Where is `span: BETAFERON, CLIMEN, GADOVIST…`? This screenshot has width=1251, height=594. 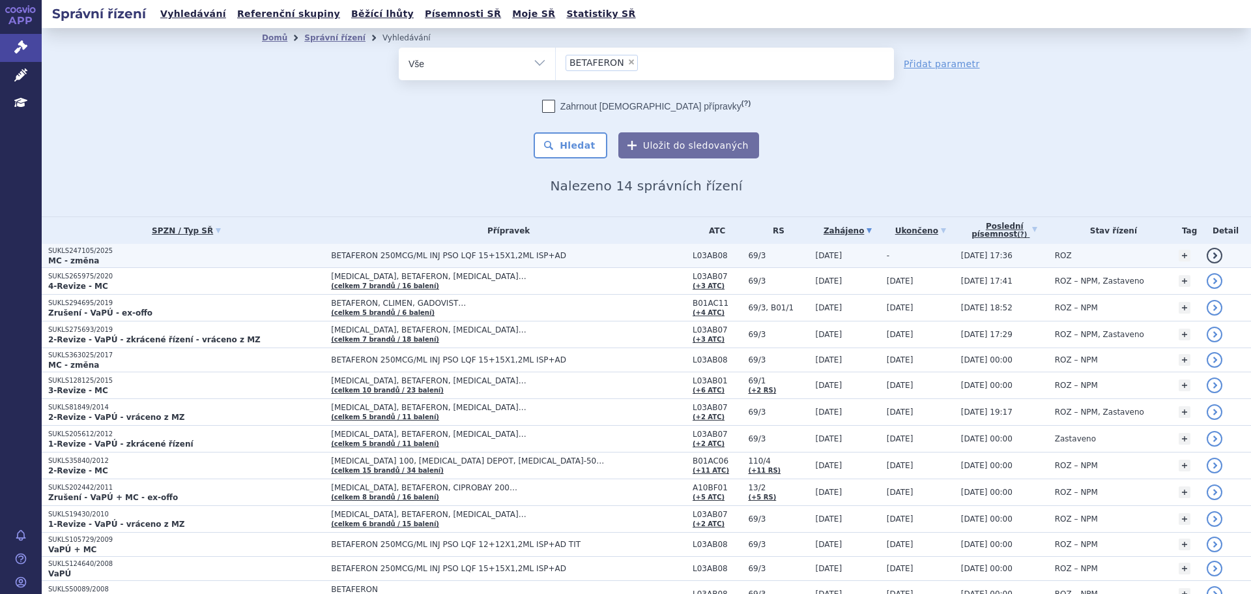
span: BETAFERON, CLIMEN, GADOVIST… is located at coordinates (494, 303).